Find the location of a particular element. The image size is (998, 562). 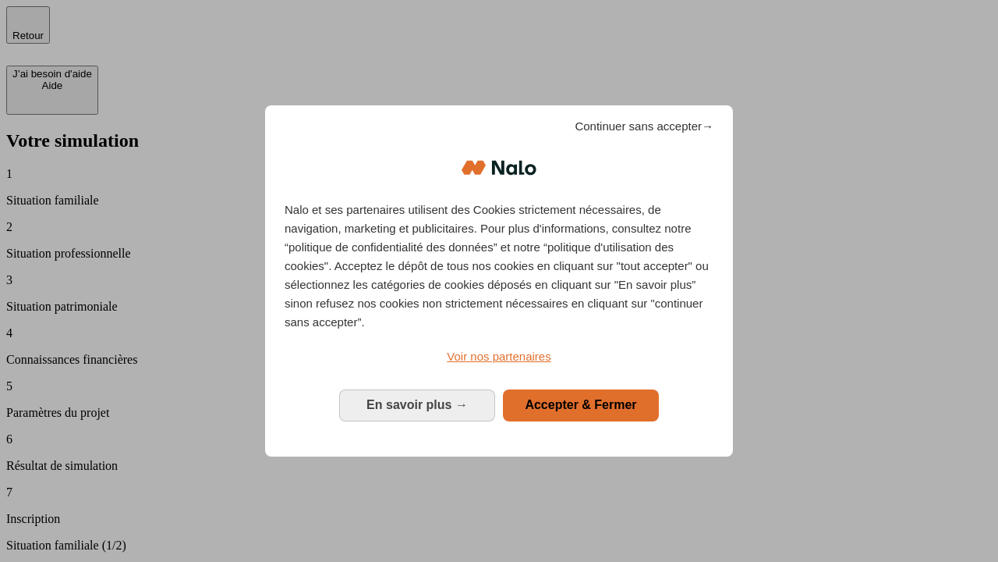

button: En savoir plus: Configurer vos consentements is located at coordinates (417, 405).